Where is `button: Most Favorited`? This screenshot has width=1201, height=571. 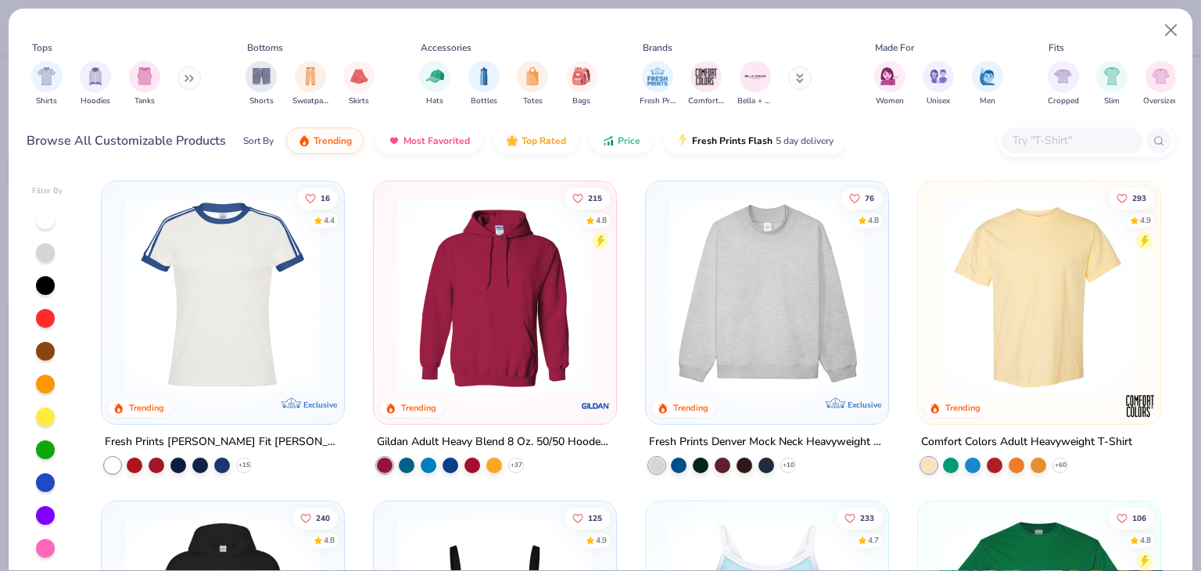 button: Most Favorited is located at coordinates (429, 141).